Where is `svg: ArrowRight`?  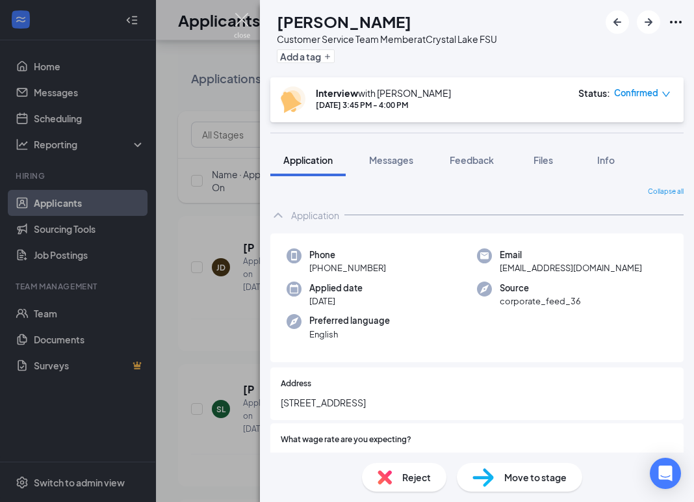 svg: ArrowRight is located at coordinates (648, 22).